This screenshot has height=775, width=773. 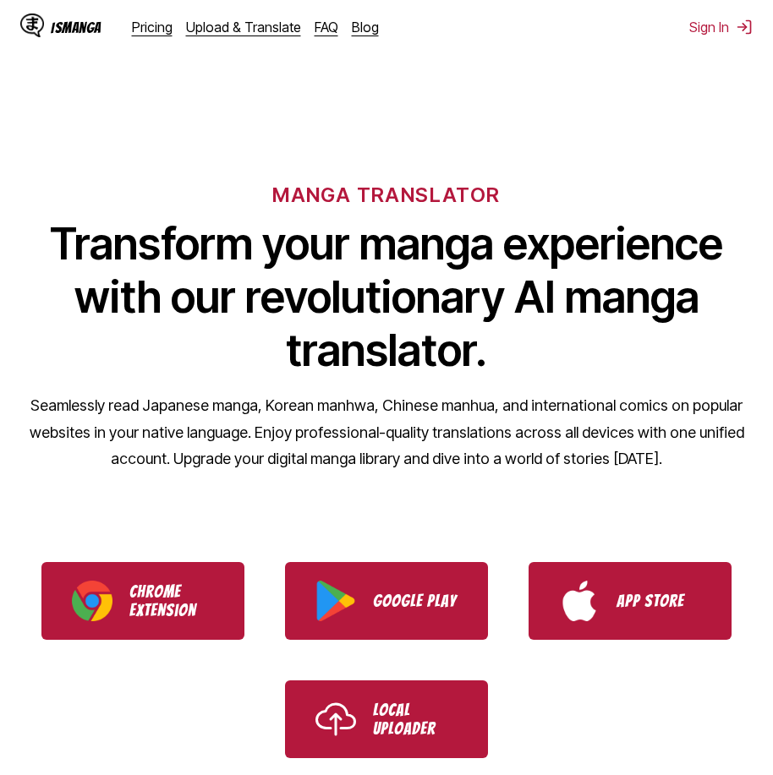 What do you see at coordinates (385, 194) in the screenshot?
I see `h6: MANGA TRANSLATOR` at bounding box center [385, 194].